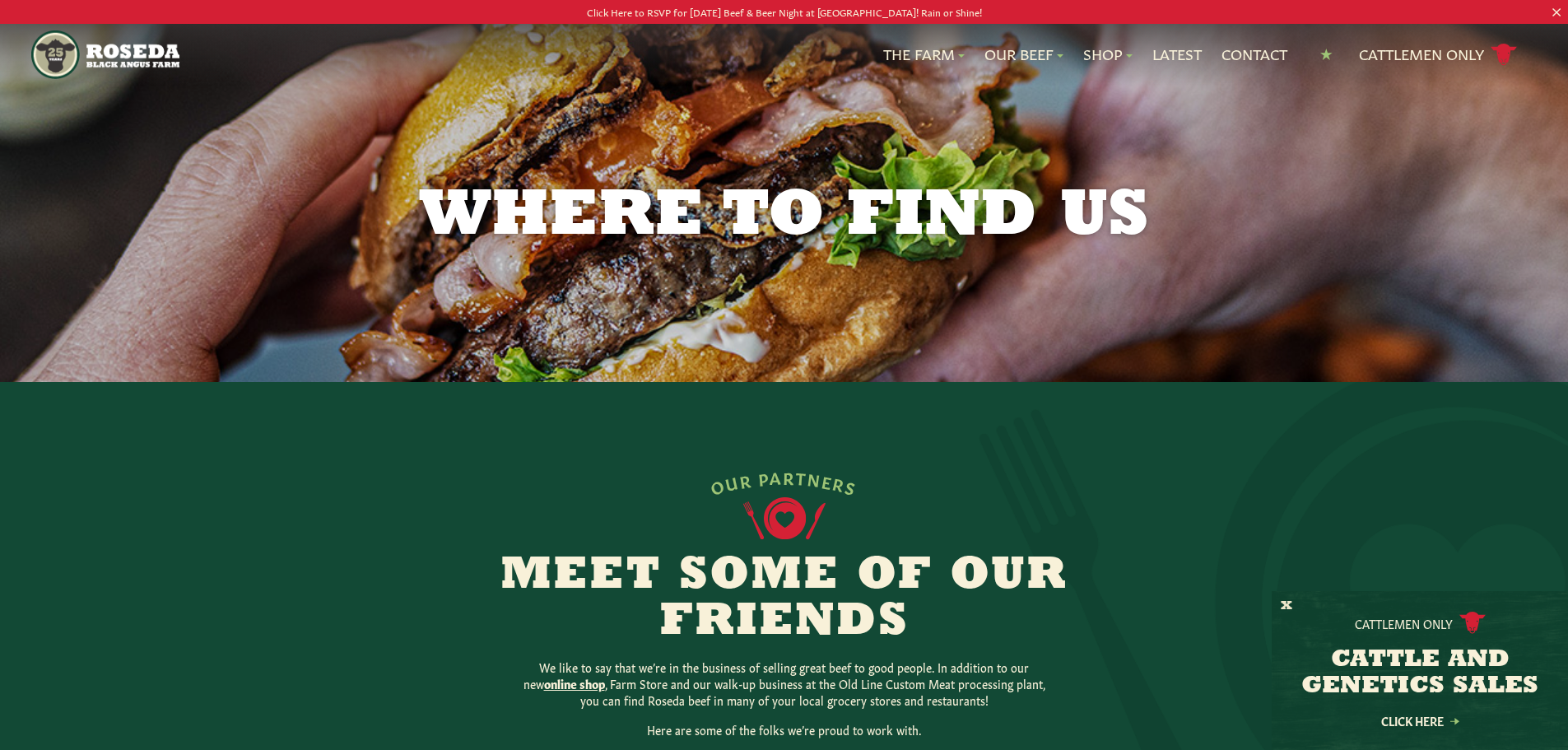 This screenshot has height=750, width=1568. I want to click on a: The Farm, so click(923, 54).